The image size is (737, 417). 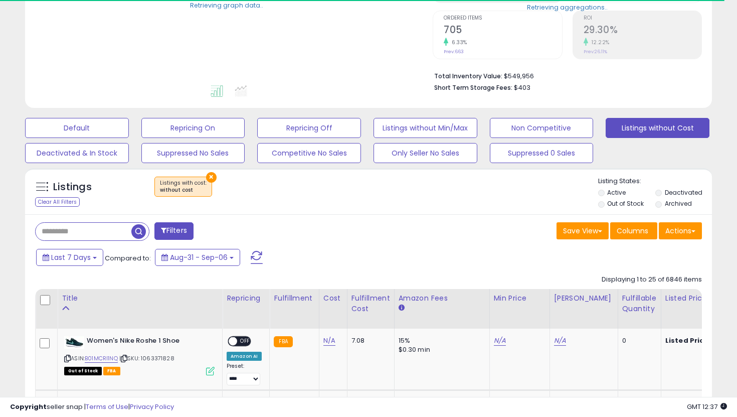 I want to click on button: Aug-31 - Sep-06, so click(x=198, y=257).